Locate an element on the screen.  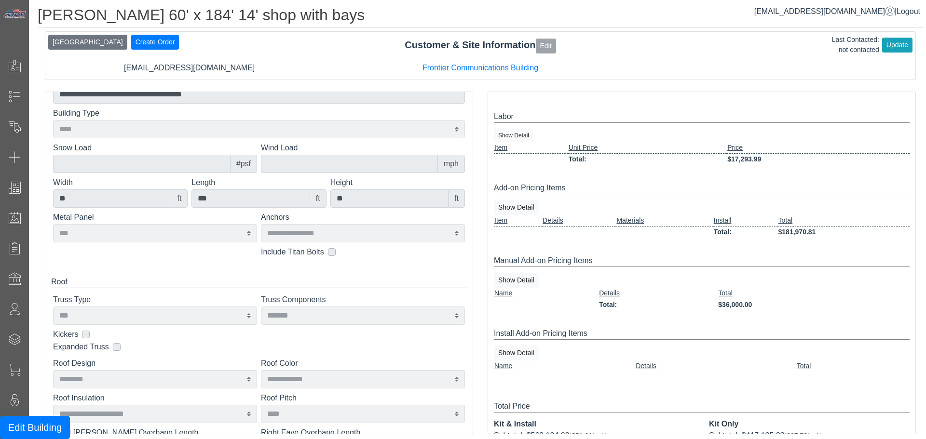
div: Last Contacted: not contacted is located at coordinates (855, 45).